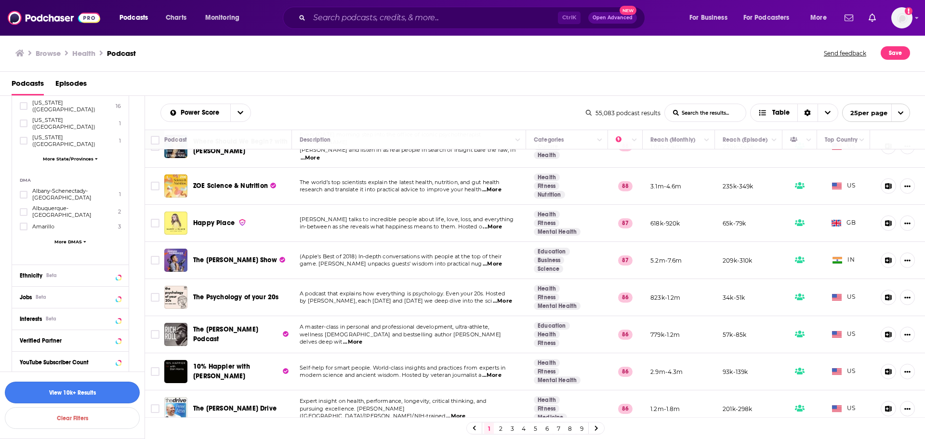 The image size is (925, 439). I want to click on img: The Rich Roll Podcast, so click(176, 334).